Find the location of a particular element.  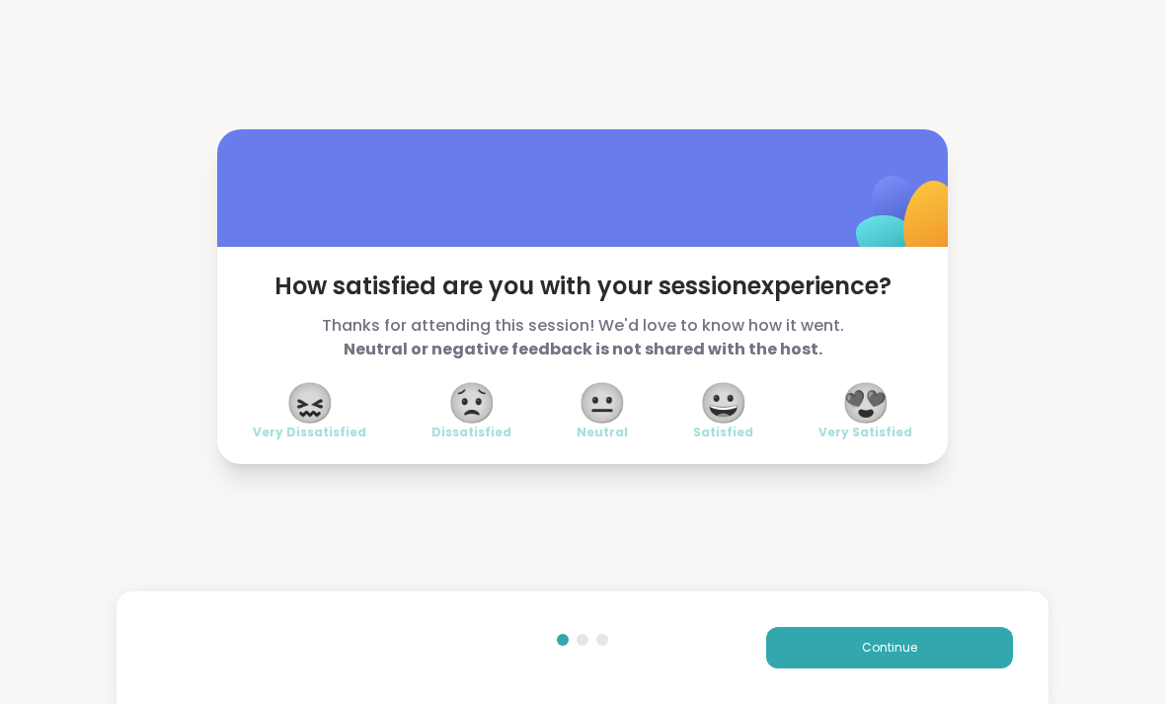

button: Continue is located at coordinates (890, 648).